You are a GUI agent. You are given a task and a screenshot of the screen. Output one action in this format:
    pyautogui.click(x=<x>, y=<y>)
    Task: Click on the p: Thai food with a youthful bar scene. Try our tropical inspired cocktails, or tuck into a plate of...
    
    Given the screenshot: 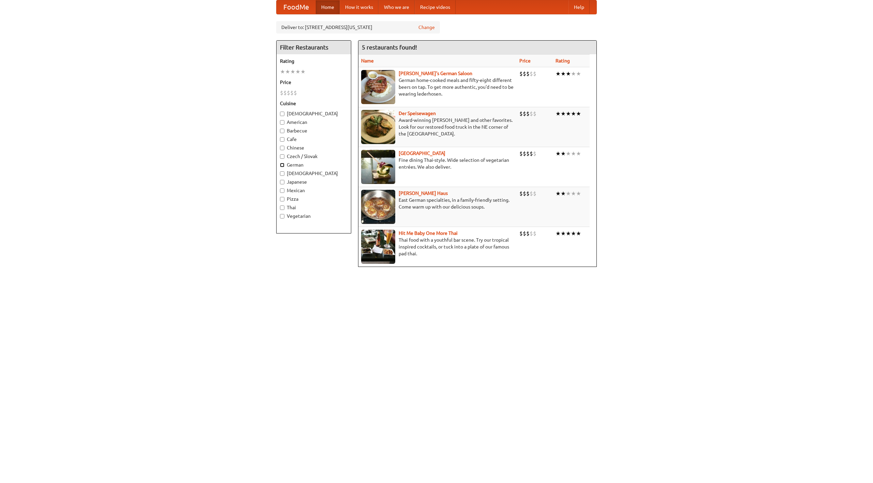 What is the action you would take?
    pyautogui.click(x=438, y=247)
    